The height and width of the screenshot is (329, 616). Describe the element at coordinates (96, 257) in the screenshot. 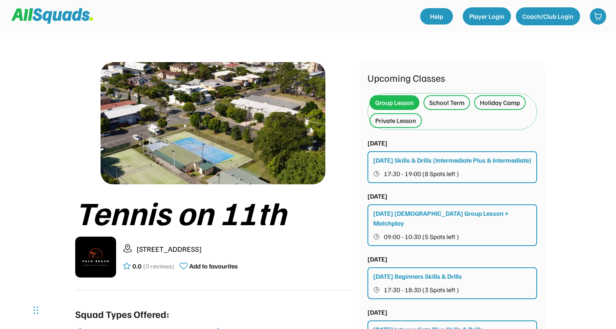

I see `img: IMG_2979.png` at that location.